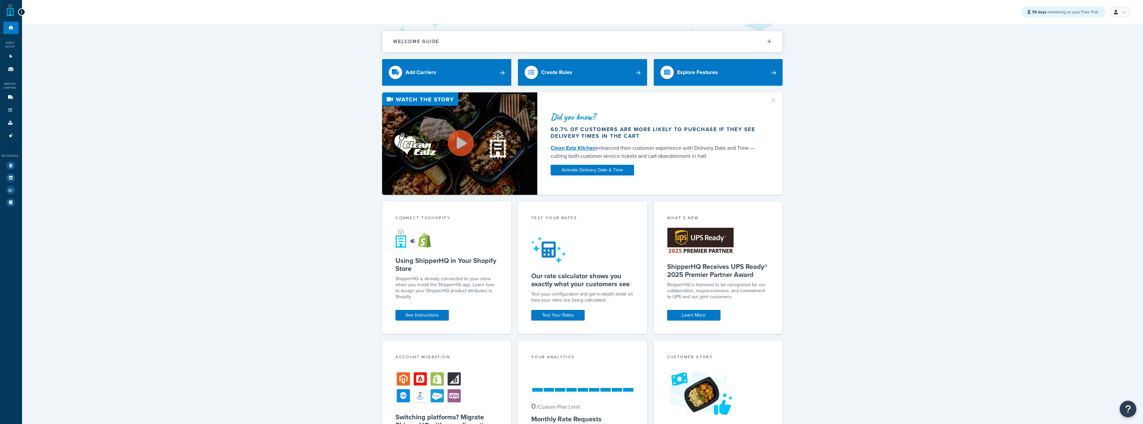 Image resolution: width=1143 pixels, height=424 pixels. What do you see at coordinates (582, 219) in the screenshot?
I see `div: Test your rates` at bounding box center [582, 219].